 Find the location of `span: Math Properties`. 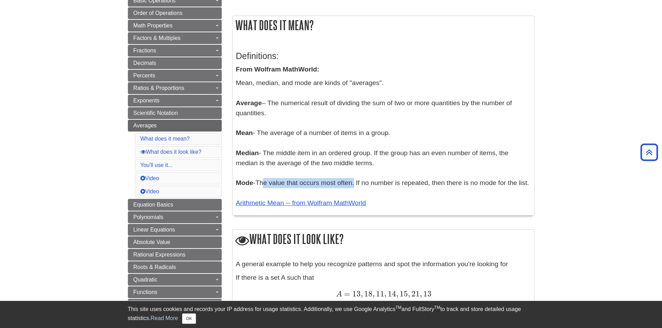

span: Math Properties is located at coordinates (153, 25).